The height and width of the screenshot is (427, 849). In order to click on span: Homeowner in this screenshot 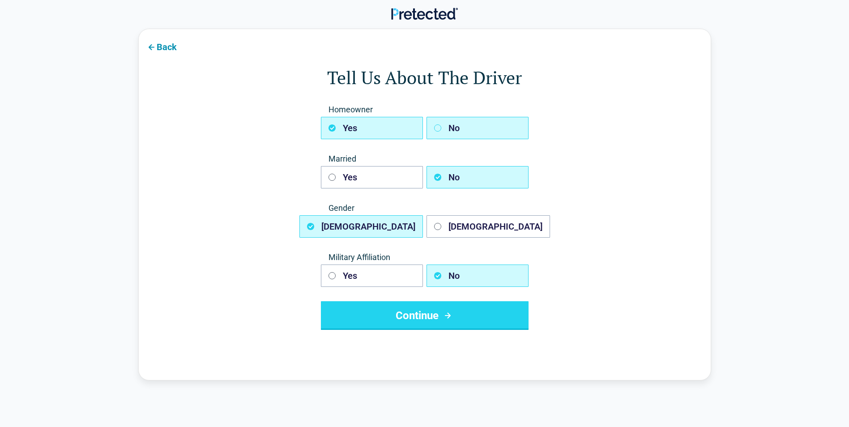, I will do `click(425, 110)`.